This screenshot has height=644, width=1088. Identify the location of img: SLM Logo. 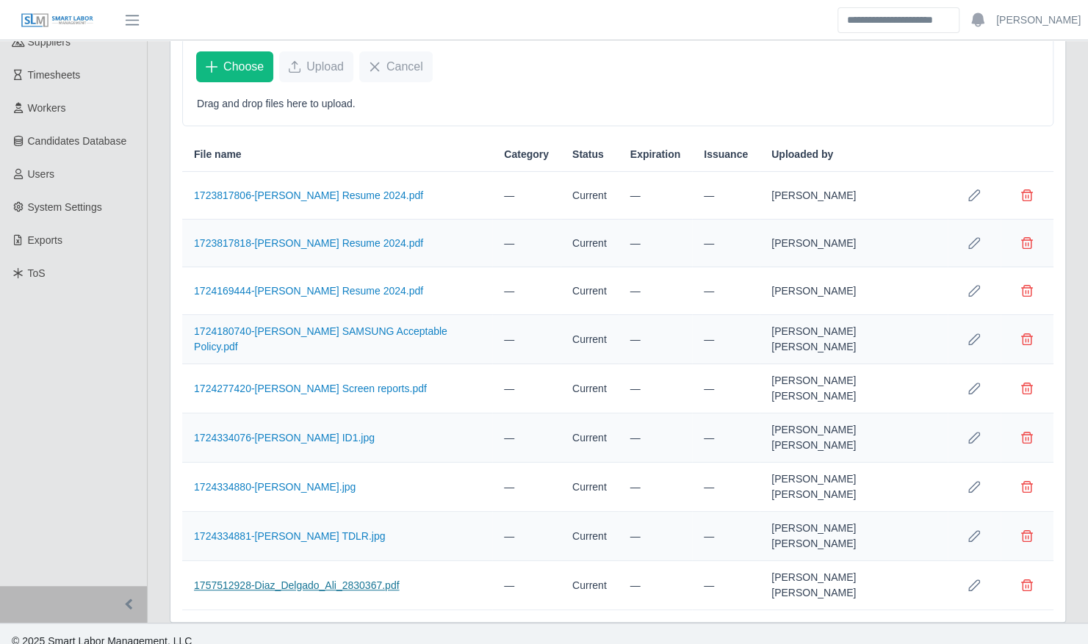
(57, 21).